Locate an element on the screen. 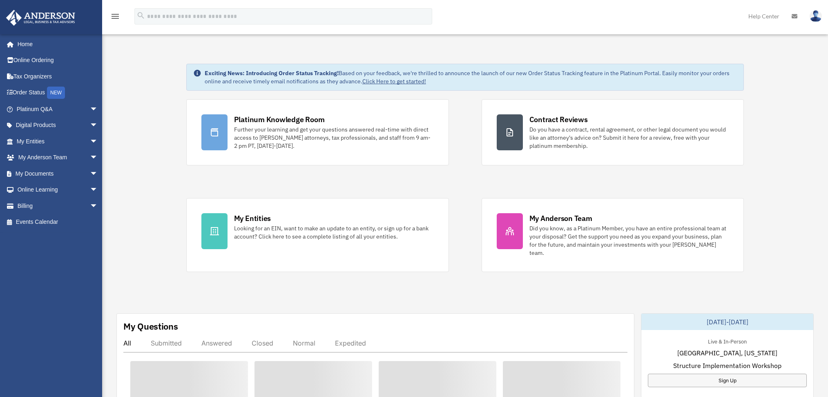  a: Platinum Knowledge Room Further your learning and get your questions answered real-time with dire... is located at coordinates (318, 132).